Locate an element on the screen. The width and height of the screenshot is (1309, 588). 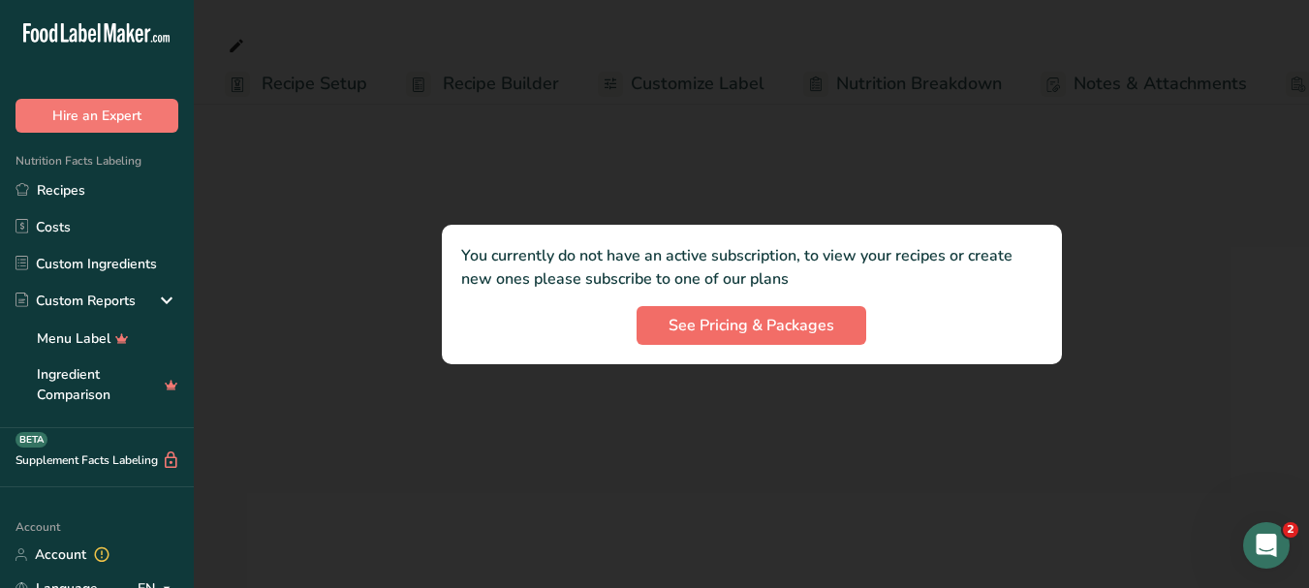
p: You currently do not have an active subscription, to view your recipes or create new ones please ... is located at coordinates (752, 267).